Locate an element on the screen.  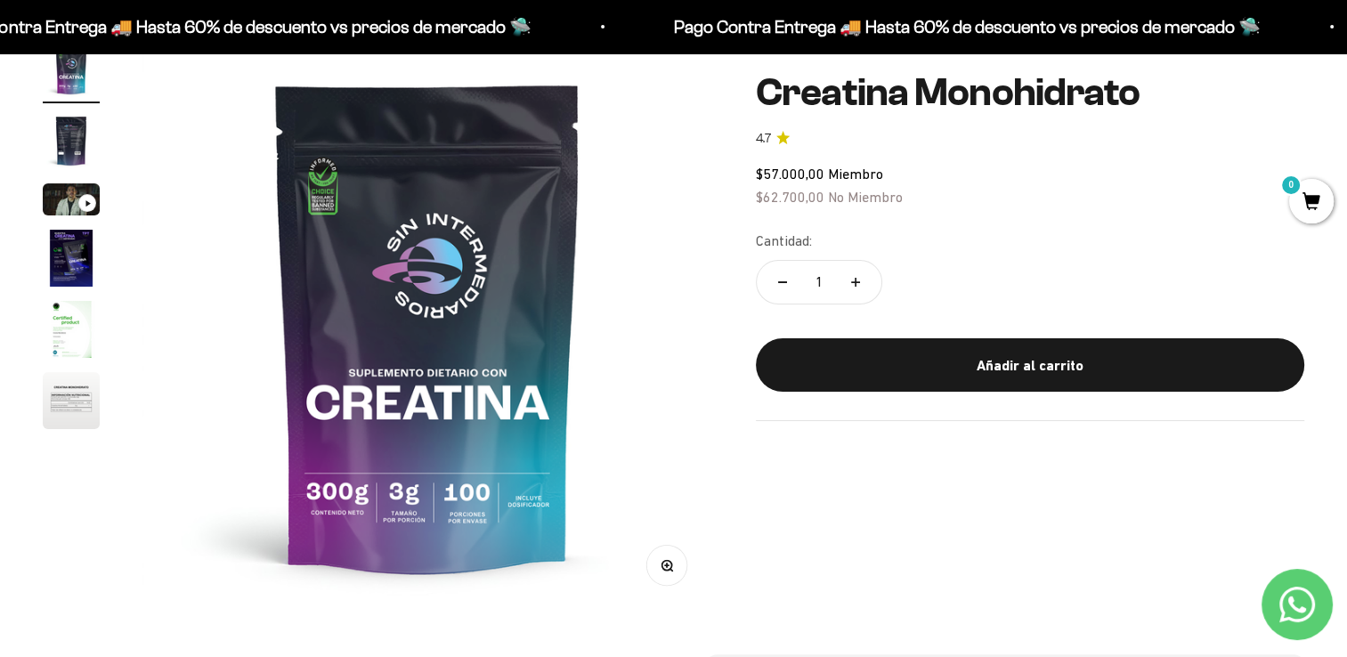
button: Ir al artículo 6 is located at coordinates (71, 403).